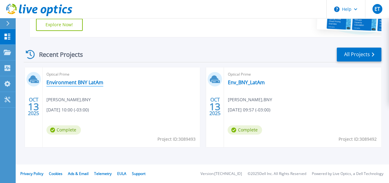 Image resolution: width=389 pixels, height=183 pixels. Describe the element at coordinates (59, 25) in the screenshot. I see `a: Explore Now!` at that location.